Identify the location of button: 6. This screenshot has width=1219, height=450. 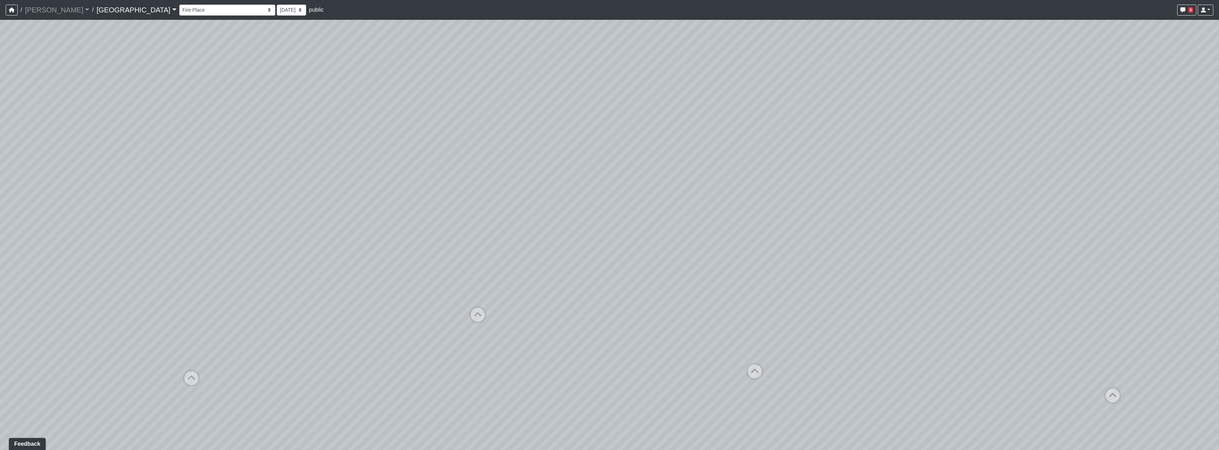
(1187, 10).